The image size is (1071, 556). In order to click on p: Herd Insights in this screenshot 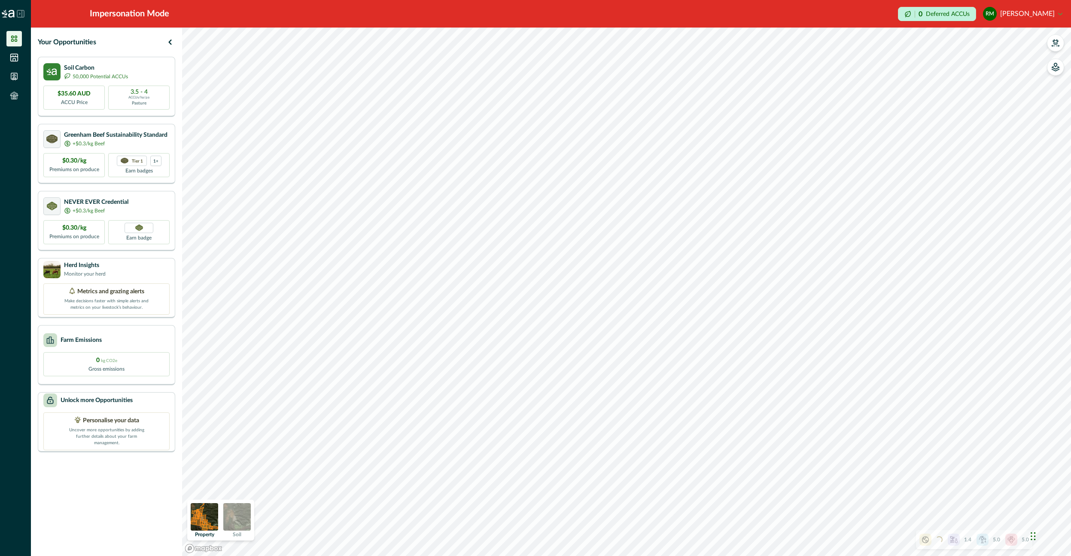, I will do `click(85, 265)`.